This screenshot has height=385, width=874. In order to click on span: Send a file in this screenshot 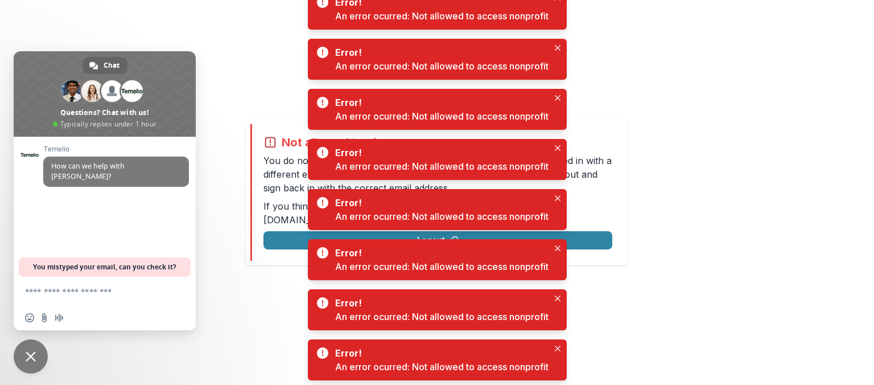, I will do `click(44, 317)`.